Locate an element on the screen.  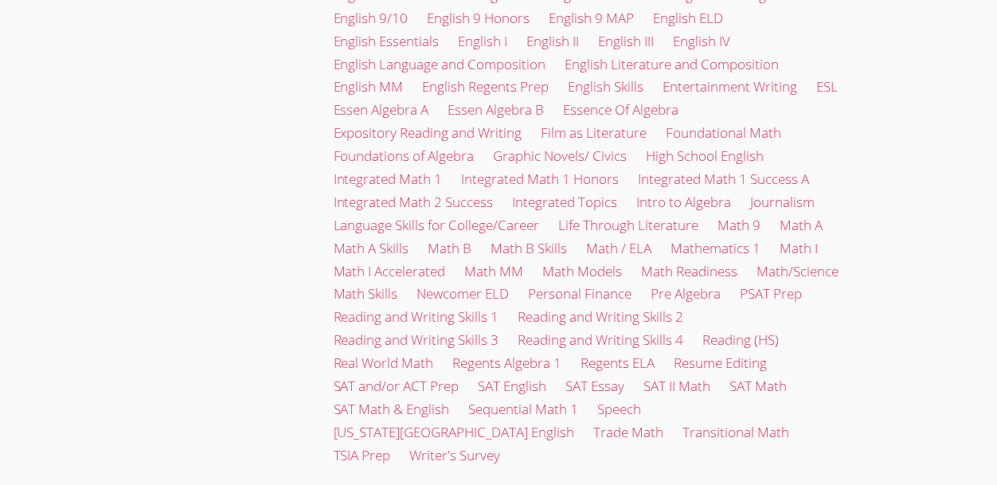
a: English 9/10 is located at coordinates (371, 18).